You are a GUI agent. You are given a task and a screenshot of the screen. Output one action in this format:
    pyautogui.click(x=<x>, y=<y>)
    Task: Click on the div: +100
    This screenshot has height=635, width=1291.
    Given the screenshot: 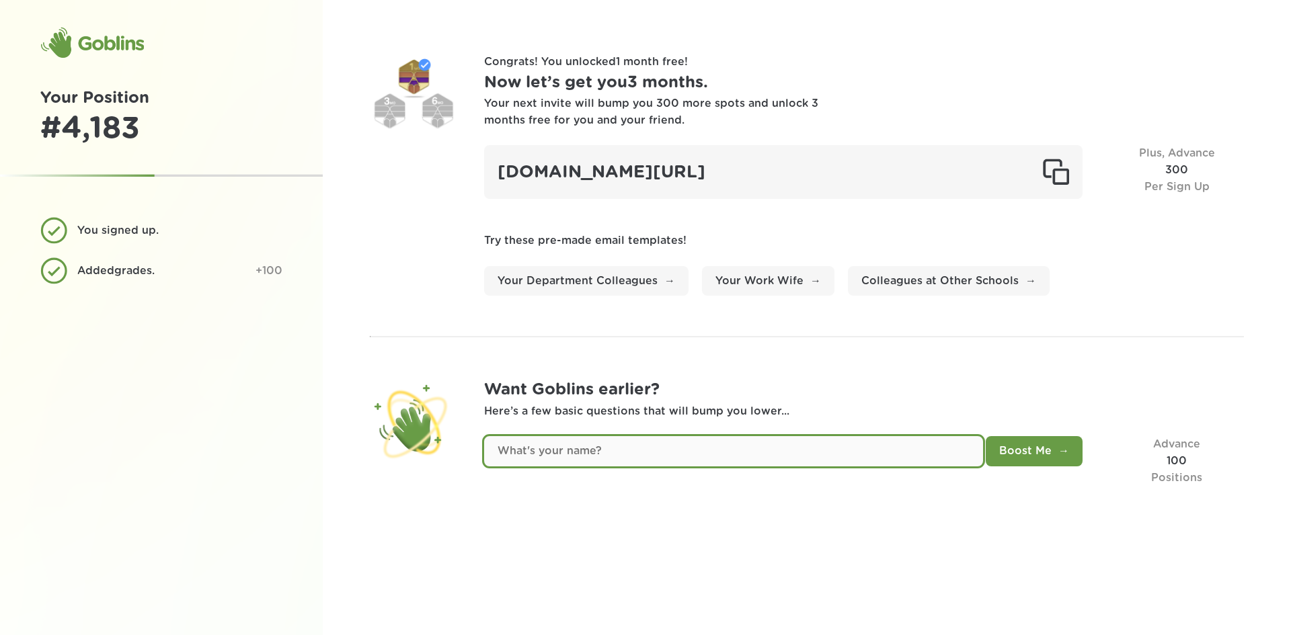 What is the action you would take?
    pyautogui.click(x=269, y=271)
    